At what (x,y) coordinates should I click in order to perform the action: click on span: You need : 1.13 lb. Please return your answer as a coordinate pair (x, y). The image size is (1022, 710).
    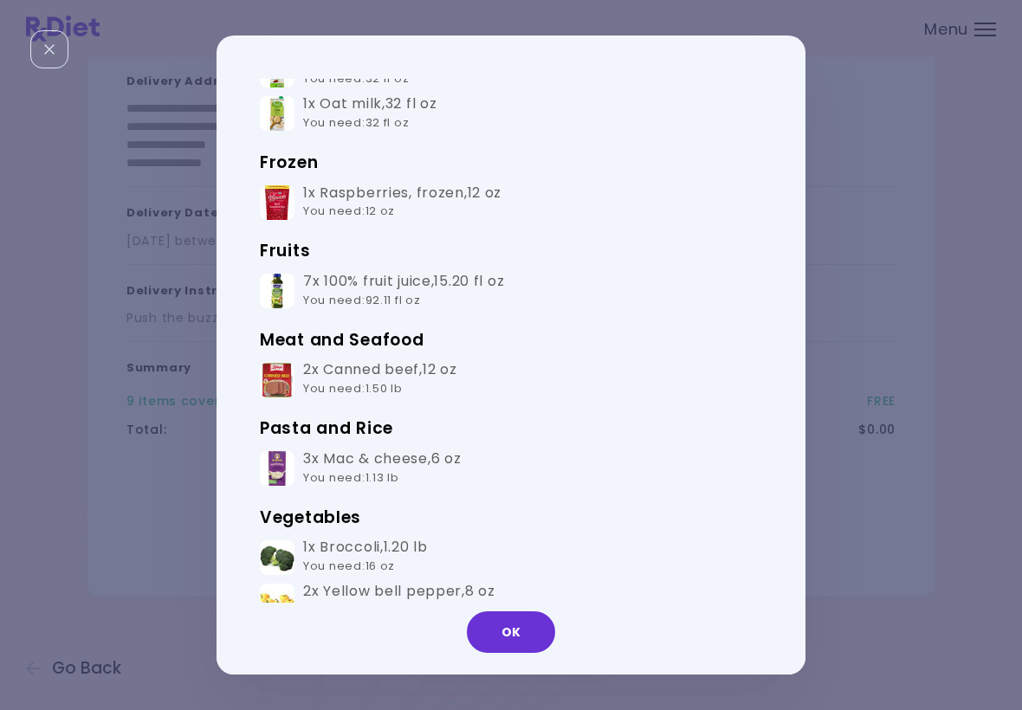
    Looking at the image, I should click on (351, 477).